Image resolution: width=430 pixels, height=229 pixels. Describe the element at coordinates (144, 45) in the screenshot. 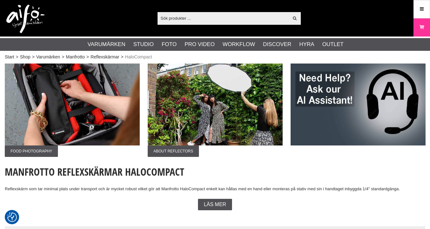

I see `a: Studio` at that location.